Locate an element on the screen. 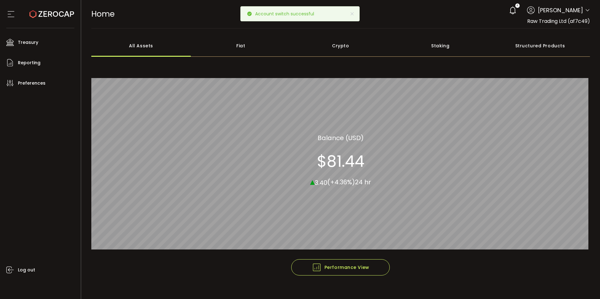  p: Account switch successful is located at coordinates (287, 14).